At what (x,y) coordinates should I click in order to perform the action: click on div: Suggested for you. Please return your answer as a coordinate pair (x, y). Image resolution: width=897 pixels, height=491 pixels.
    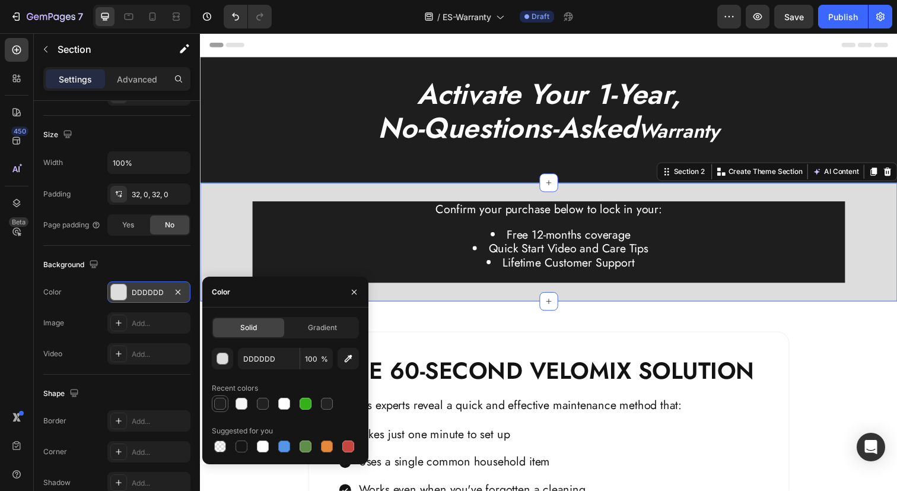
    Looking at the image, I should click on (242, 431).